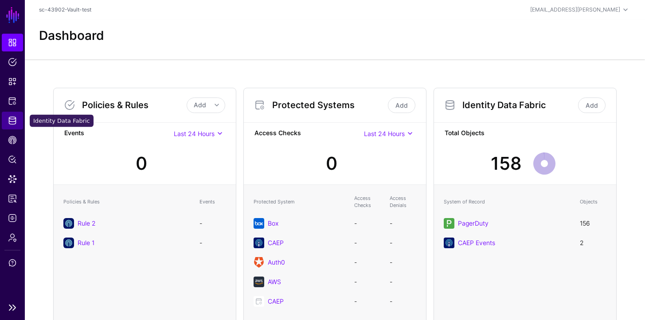  What do you see at coordinates (367, 202) in the screenshot?
I see `th: Access Checks` at bounding box center [367, 202].